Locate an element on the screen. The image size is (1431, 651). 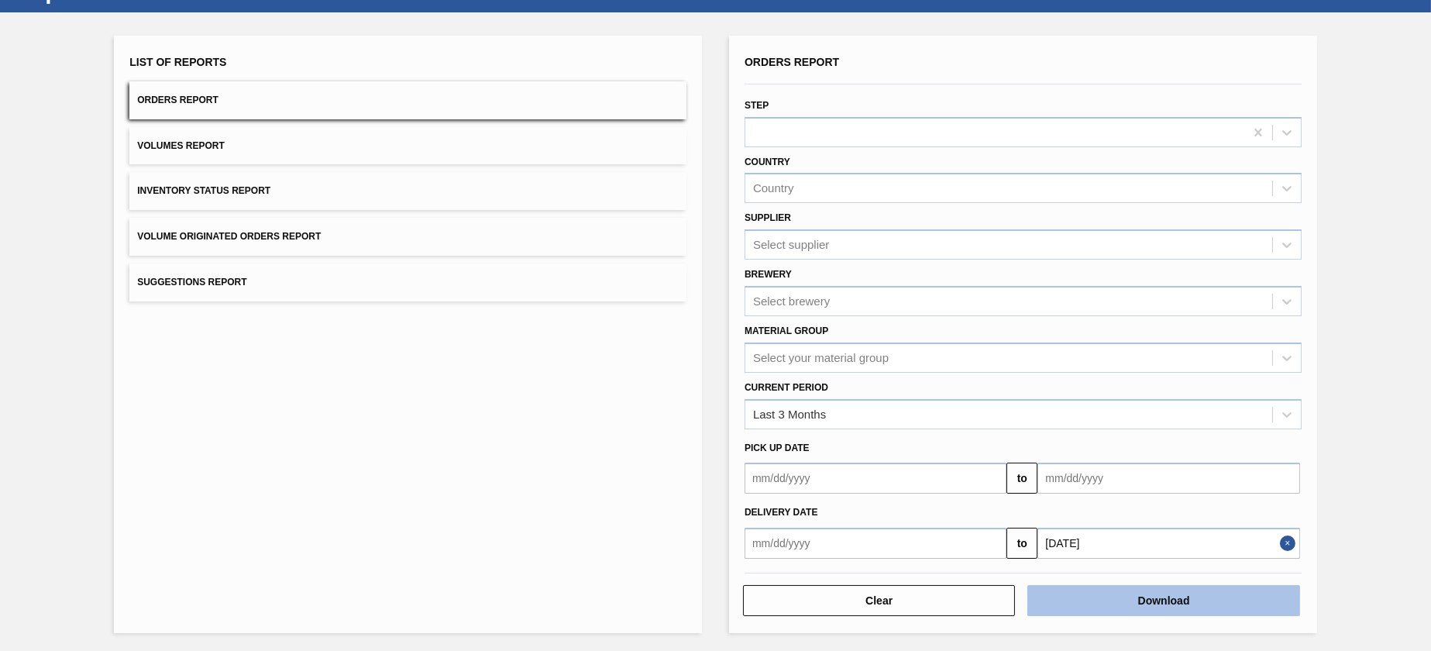
div: Last 3 Months is located at coordinates (789, 414).